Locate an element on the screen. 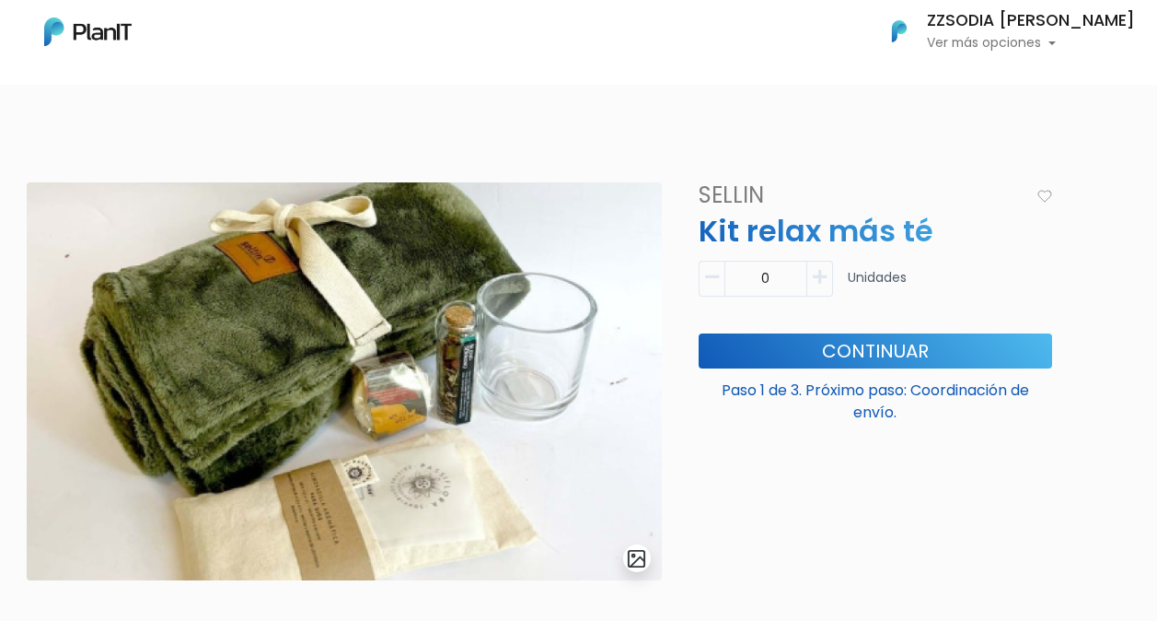  p: Kit relax más té is located at coordinates (876, 231).